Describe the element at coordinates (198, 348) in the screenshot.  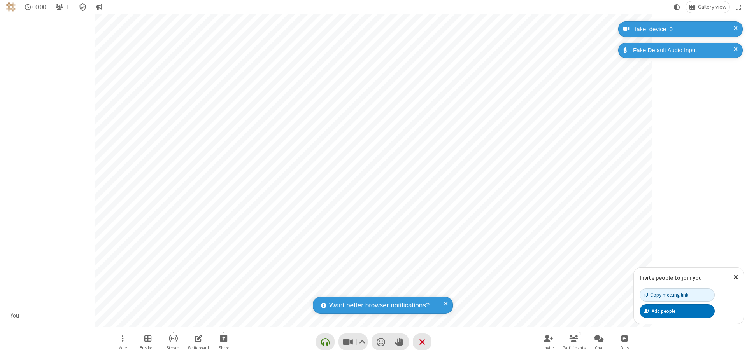
I see `span: Whiteboard` at that location.